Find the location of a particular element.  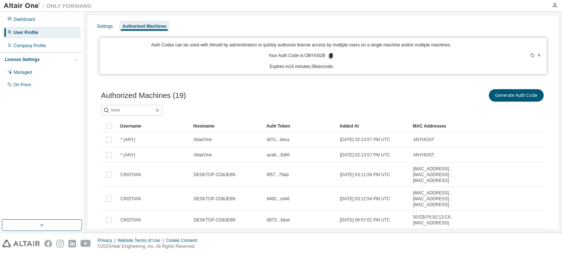

div: Settings is located at coordinates (105, 26).